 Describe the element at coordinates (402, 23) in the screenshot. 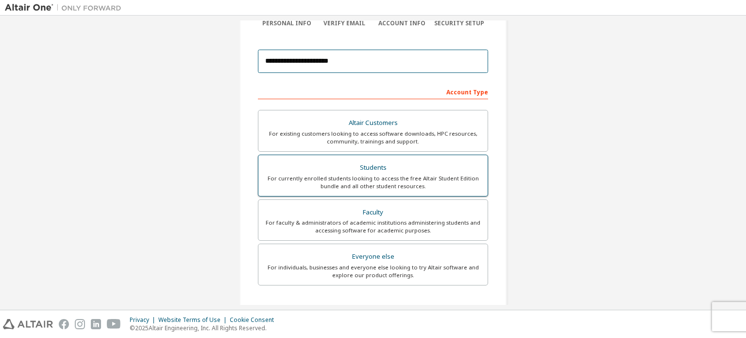

I see `div: Account Info` at that location.